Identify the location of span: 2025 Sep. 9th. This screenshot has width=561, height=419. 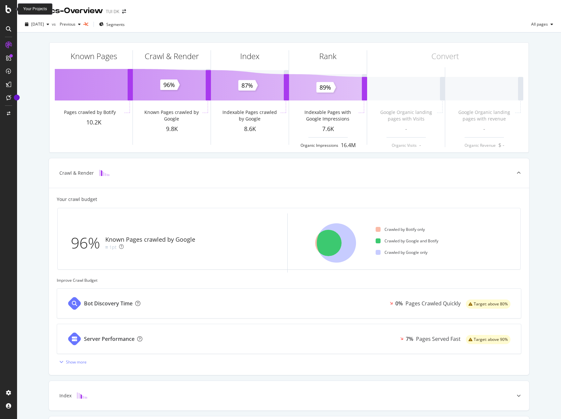
(37, 24).